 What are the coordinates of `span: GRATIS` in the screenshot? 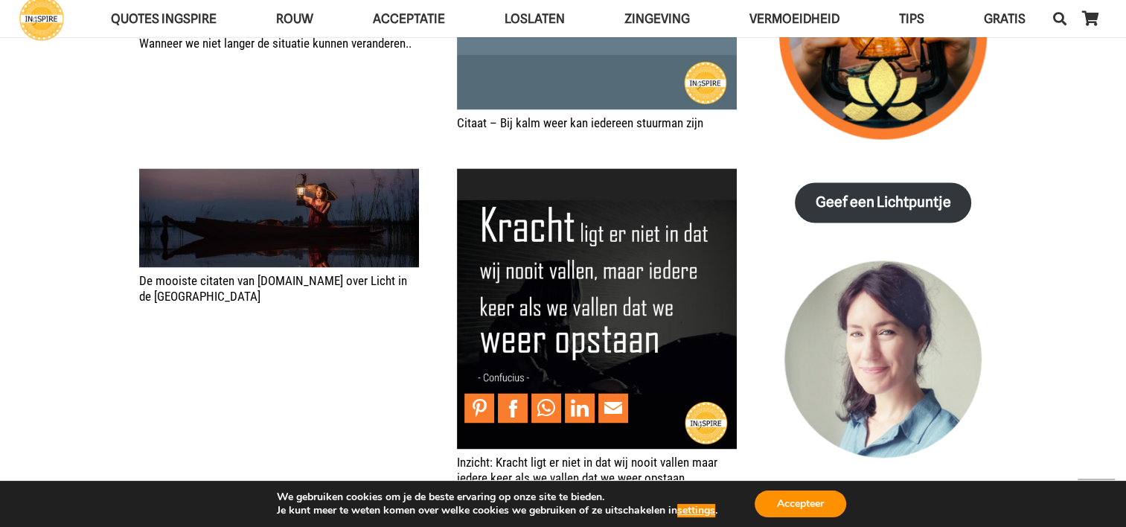 It's located at (1004, 19).